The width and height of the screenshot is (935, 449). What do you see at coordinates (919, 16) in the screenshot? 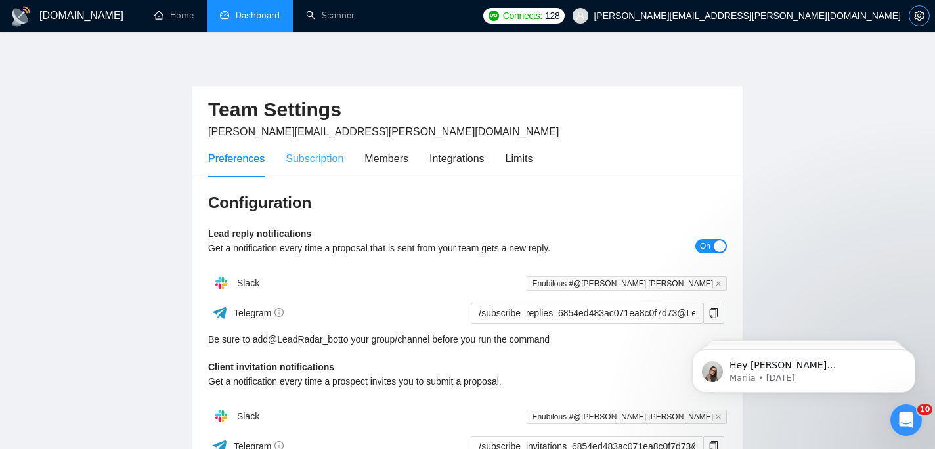
I see `span: setting` at bounding box center [919, 16].